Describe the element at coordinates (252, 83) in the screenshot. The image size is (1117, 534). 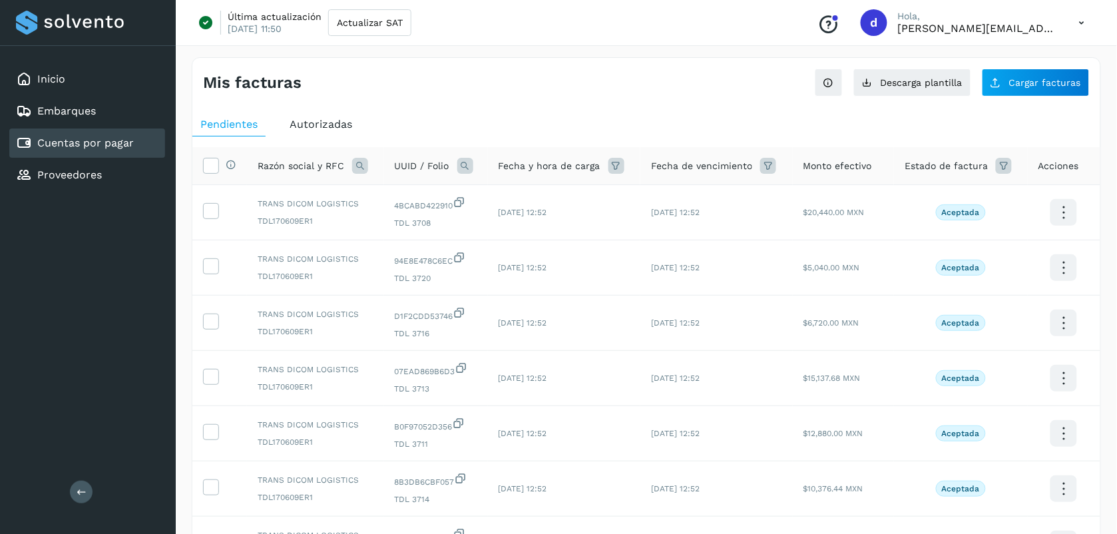
I see `h4: Mis facturas` at that location.